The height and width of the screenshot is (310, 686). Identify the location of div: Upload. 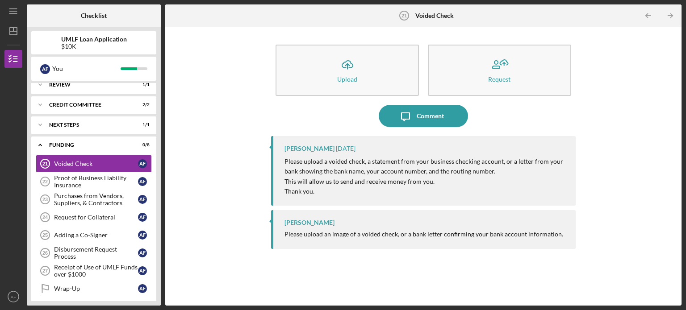
(347, 79).